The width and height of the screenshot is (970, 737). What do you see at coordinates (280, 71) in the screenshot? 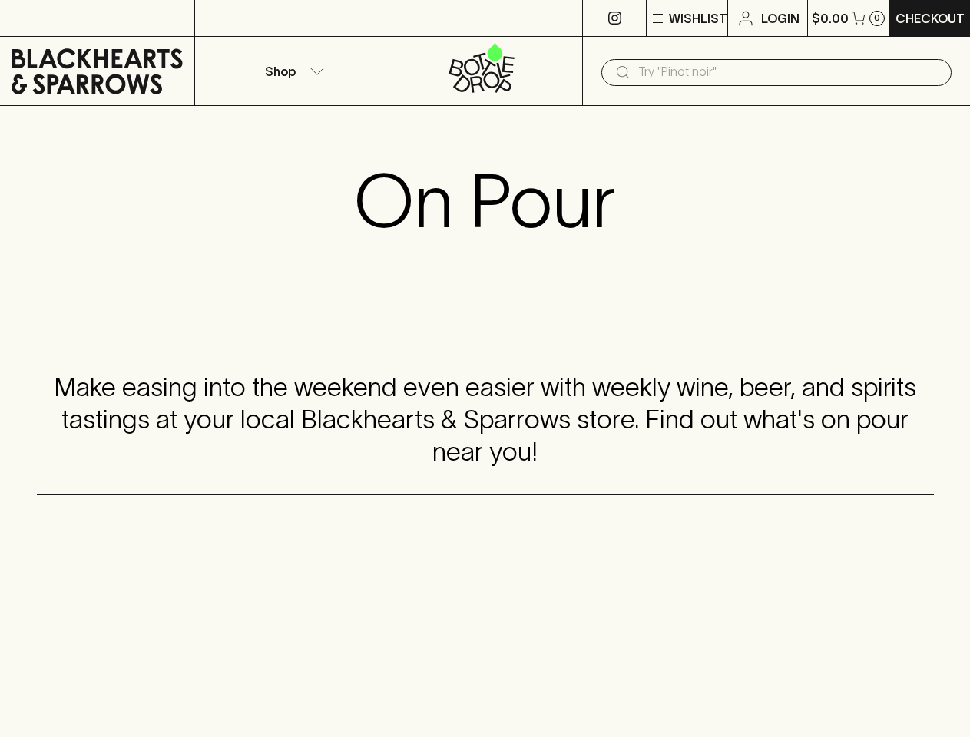
I see `p: Shop` at bounding box center [280, 71].